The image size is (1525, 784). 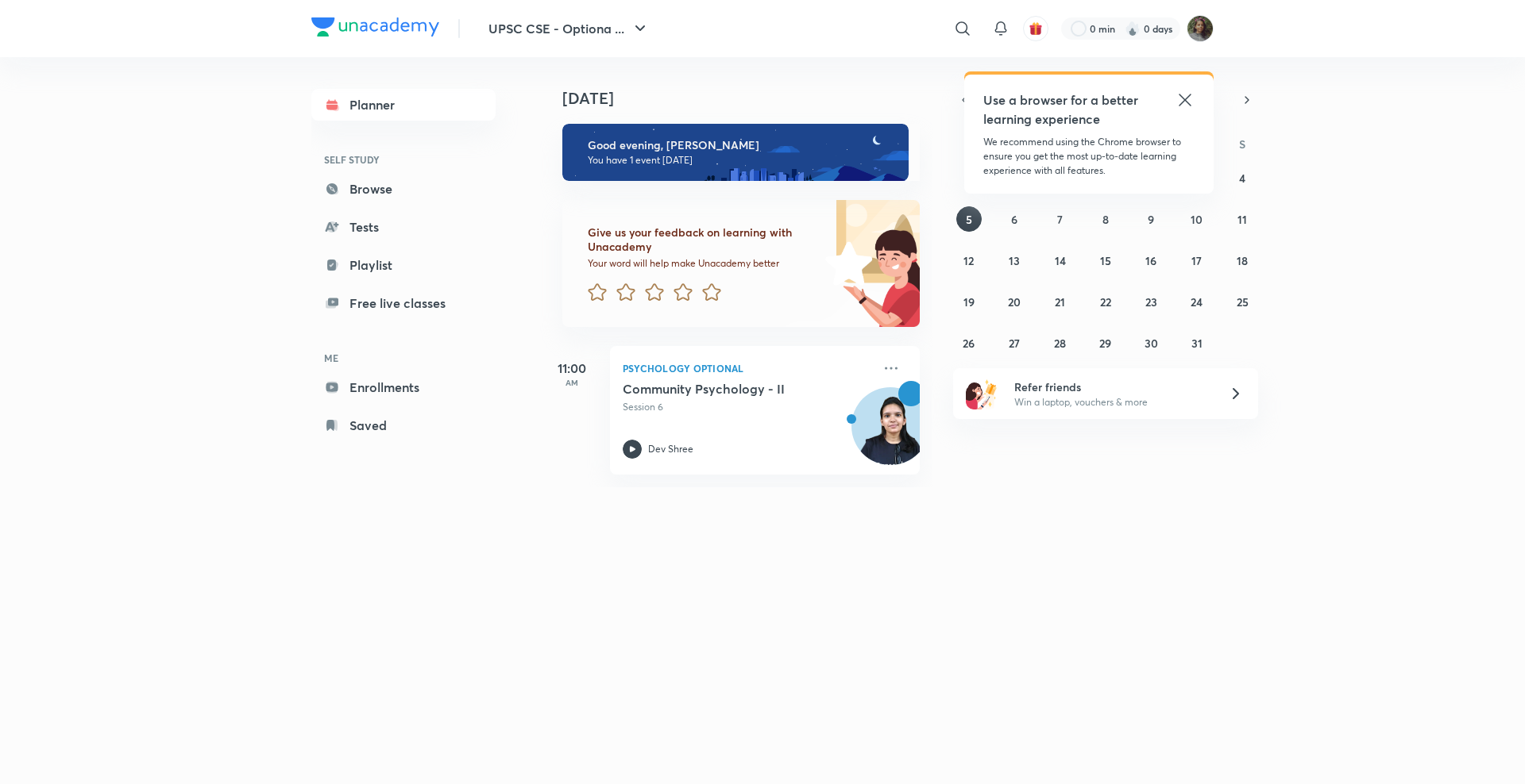 What do you see at coordinates (1106, 302) in the screenshot?
I see `button: October 22, 2025` at bounding box center [1106, 302].